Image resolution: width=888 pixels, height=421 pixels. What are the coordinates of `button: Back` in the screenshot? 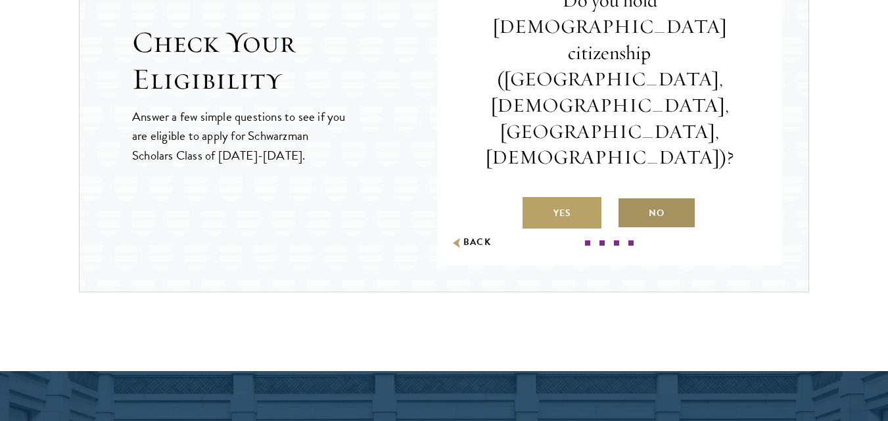 It's located at (471, 243).